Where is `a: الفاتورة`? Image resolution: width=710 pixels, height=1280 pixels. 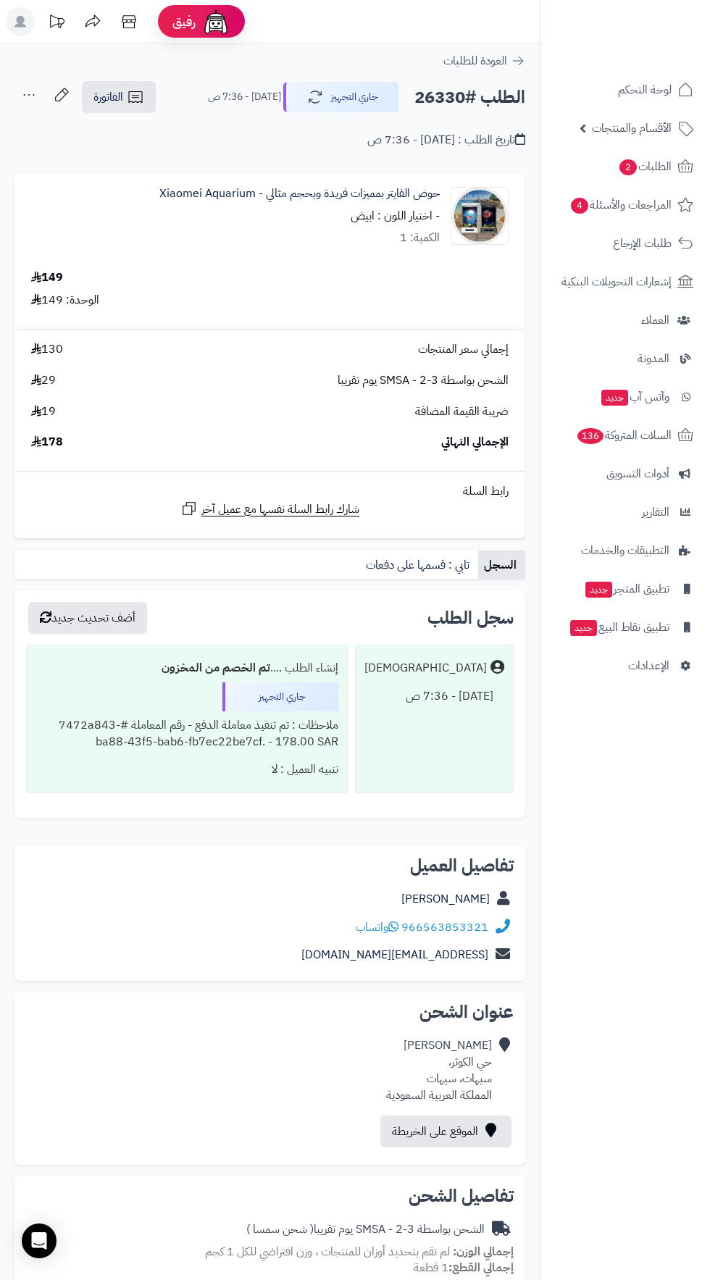
a: الفاتورة is located at coordinates (119, 97).